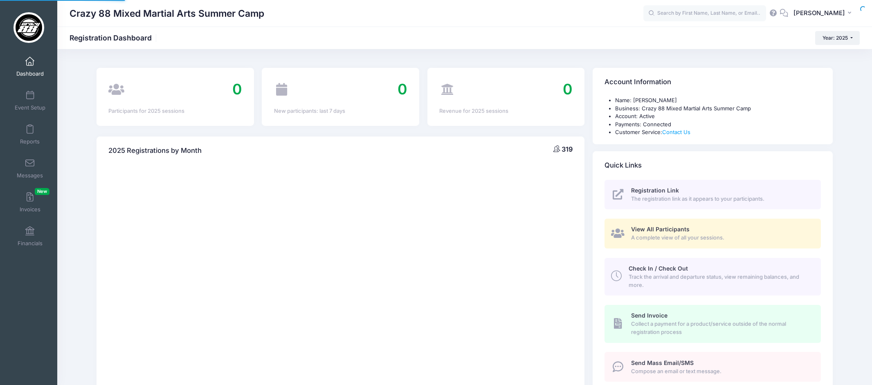 Image resolution: width=872 pixels, height=385 pixels. Describe the element at coordinates (705, 13) in the screenshot. I see `input: Search by First Name, Last Name, or Email...` at that location.